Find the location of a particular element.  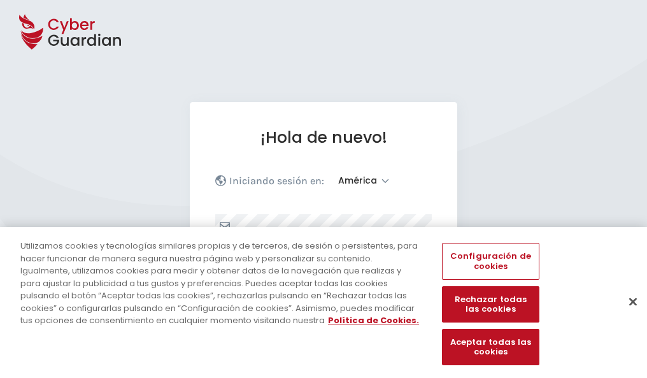

div: Utilizamos cookies y tecnologías similares propias y de terceros, de sesión o persistentes, para ... is located at coordinates (222, 283).